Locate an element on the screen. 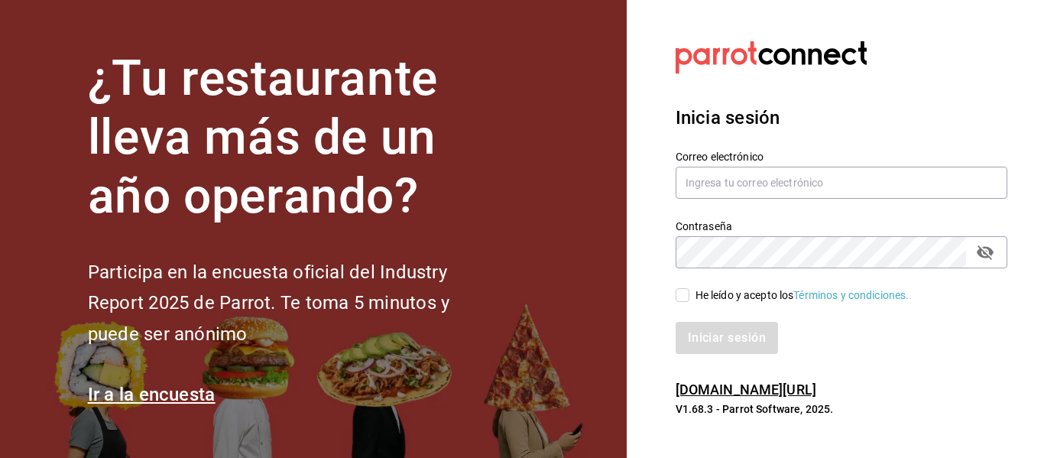  label: Contraseña is located at coordinates (841, 226).